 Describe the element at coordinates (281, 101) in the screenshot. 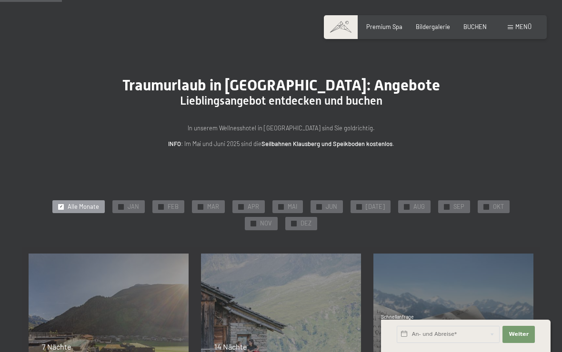

I see `span: Lieblingsangebot entdecken und buchen` at that location.